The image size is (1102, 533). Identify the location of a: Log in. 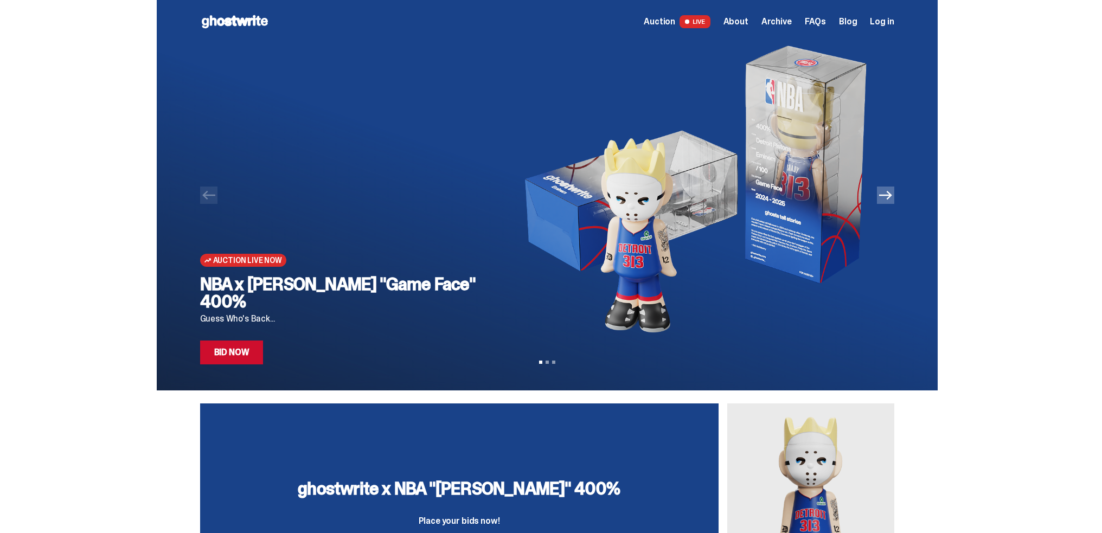
(882, 22).